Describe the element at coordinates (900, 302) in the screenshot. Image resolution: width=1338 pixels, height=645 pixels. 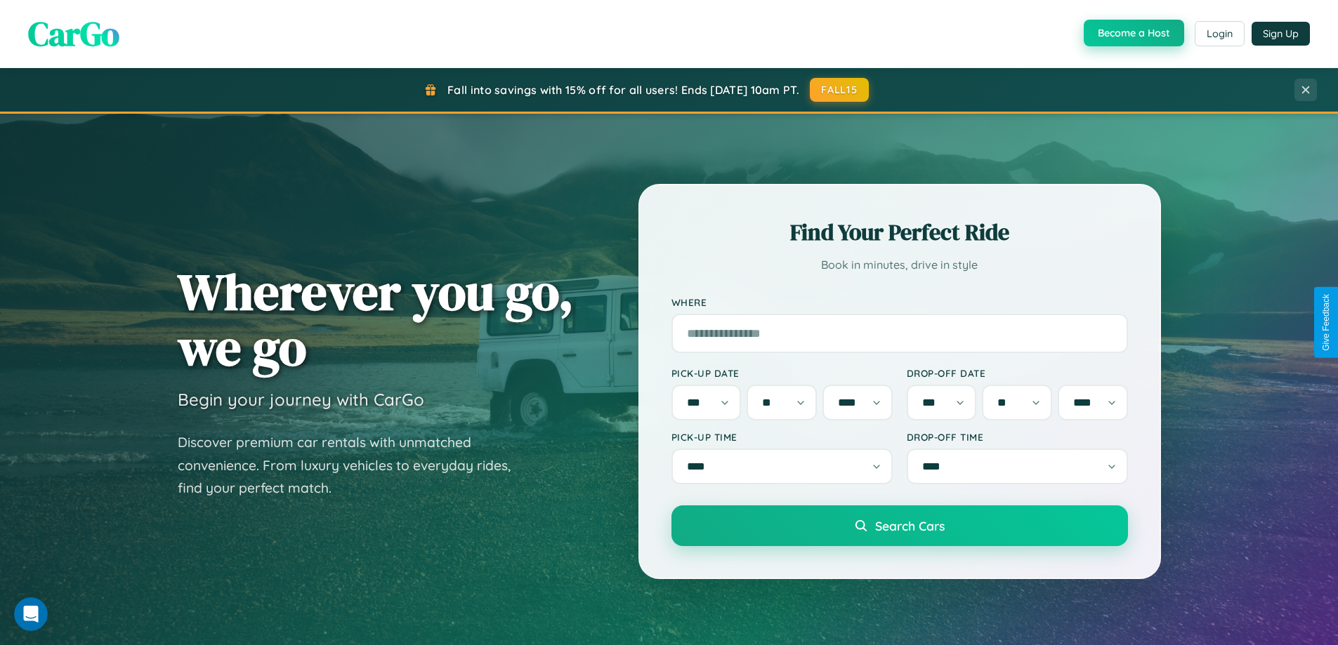
I see `label: Where` at that location.